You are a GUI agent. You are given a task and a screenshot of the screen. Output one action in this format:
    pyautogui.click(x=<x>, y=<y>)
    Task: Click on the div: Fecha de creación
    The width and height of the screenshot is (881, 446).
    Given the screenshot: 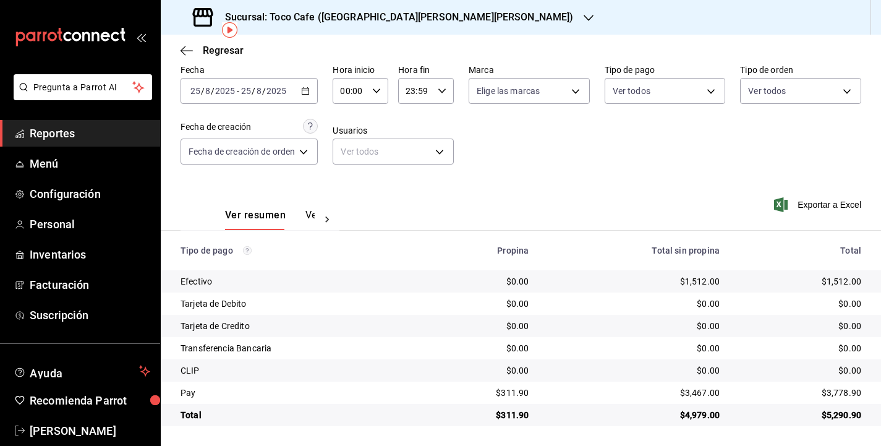 What is the action you would take?
    pyautogui.click(x=216, y=127)
    